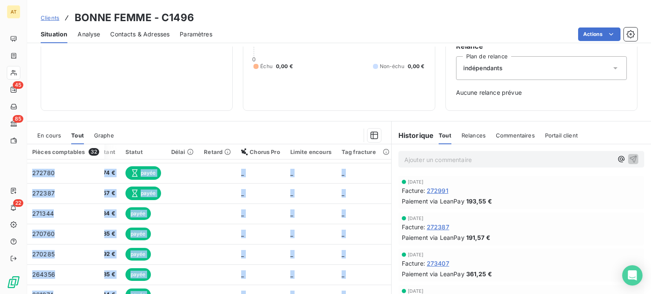  Describe the element at coordinates (50, 18) in the screenshot. I see `span: Clients` at that location.